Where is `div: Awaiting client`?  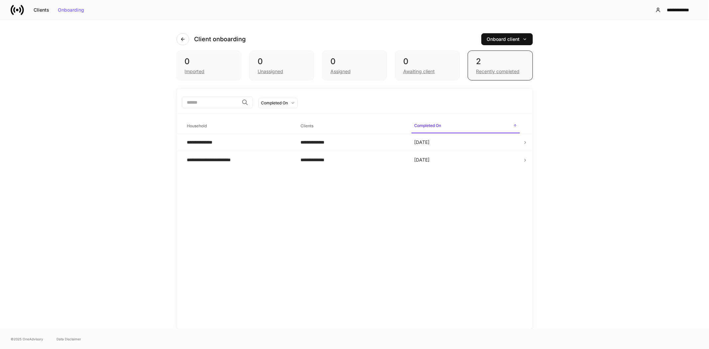
div: Awaiting client is located at coordinates (419, 71).